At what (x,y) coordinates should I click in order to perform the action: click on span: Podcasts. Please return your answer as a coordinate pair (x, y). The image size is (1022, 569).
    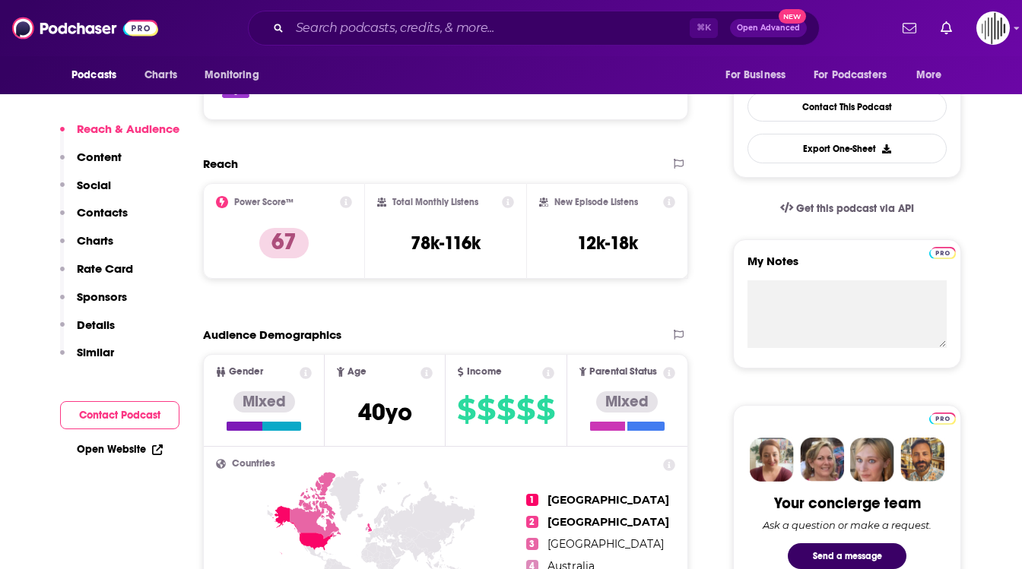
    Looking at the image, I should click on (93, 75).